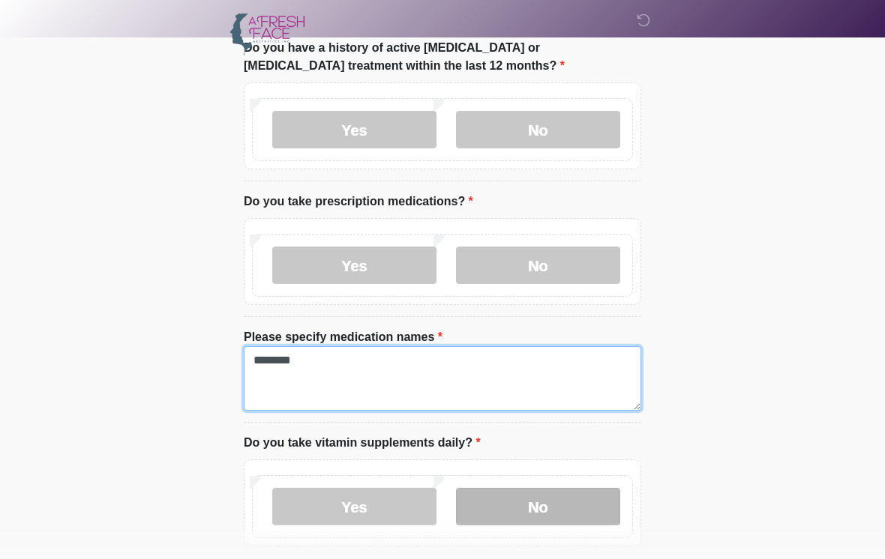 This screenshot has height=559, width=885. What do you see at coordinates (362, 443) in the screenshot?
I see `label: Do you take vitamin supplements daily?` at bounding box center [362, 443].